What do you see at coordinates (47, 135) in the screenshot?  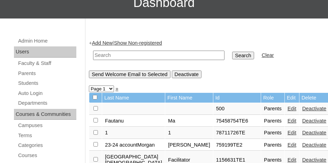 I see `a: Terms` at bounding box center [47, 135].